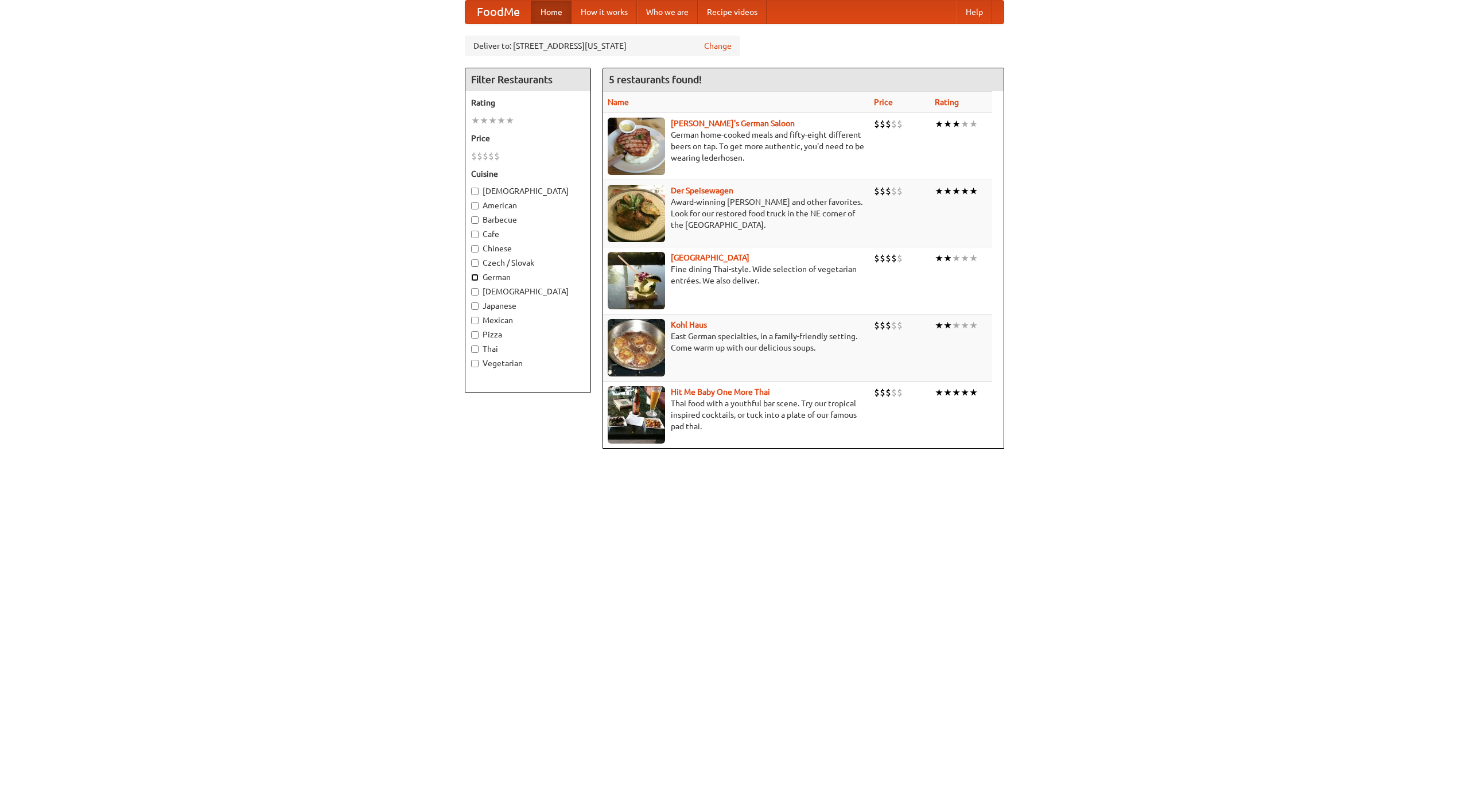  Describe the element at coordinates (702, 190) in the screenshot. I see `b: Der Speisewagen` at that location.